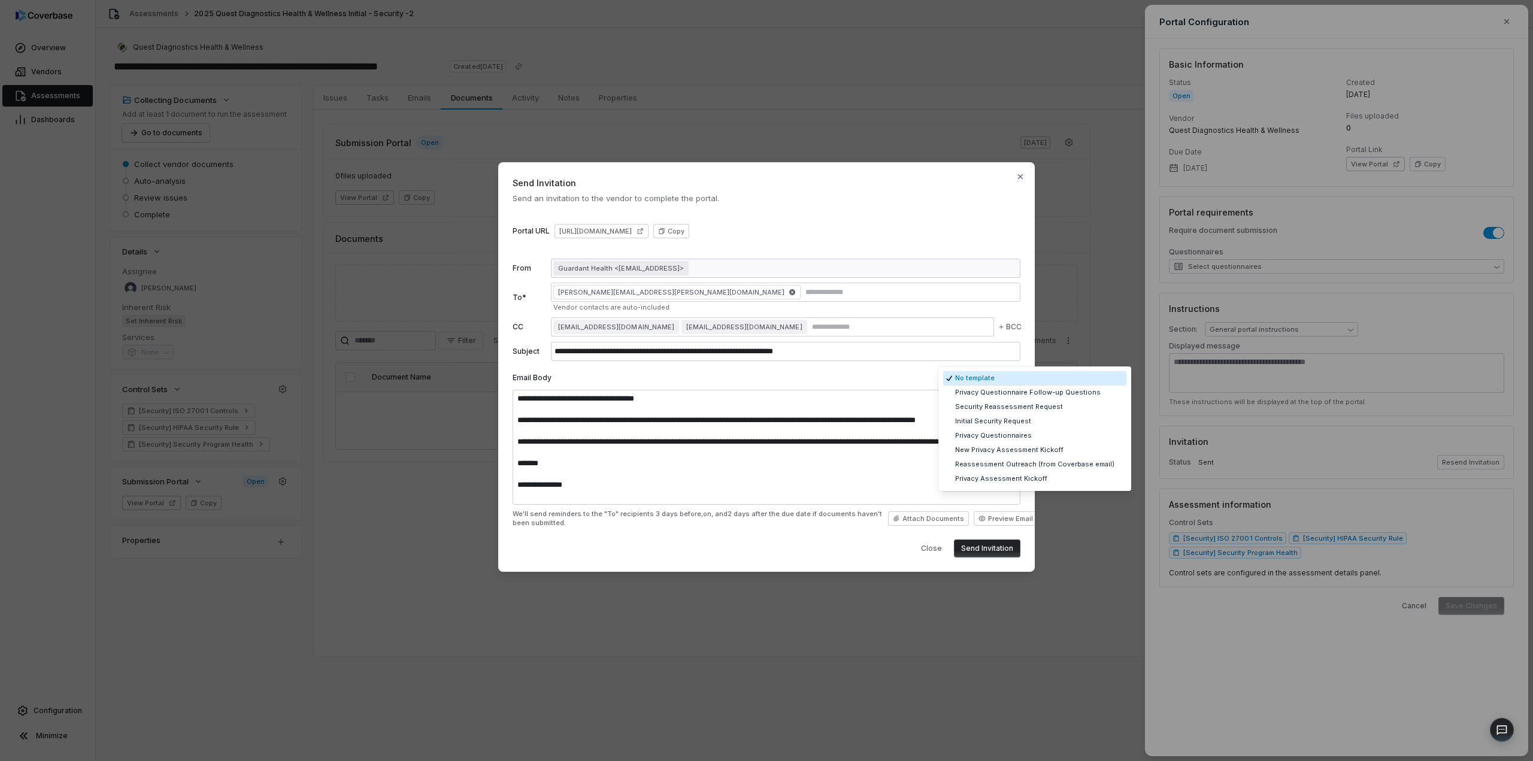  What do you see at coordinates (993, 435) in the screenshot?
I see `span: Privacy Questionnaires` at bounding box center [993, 435].